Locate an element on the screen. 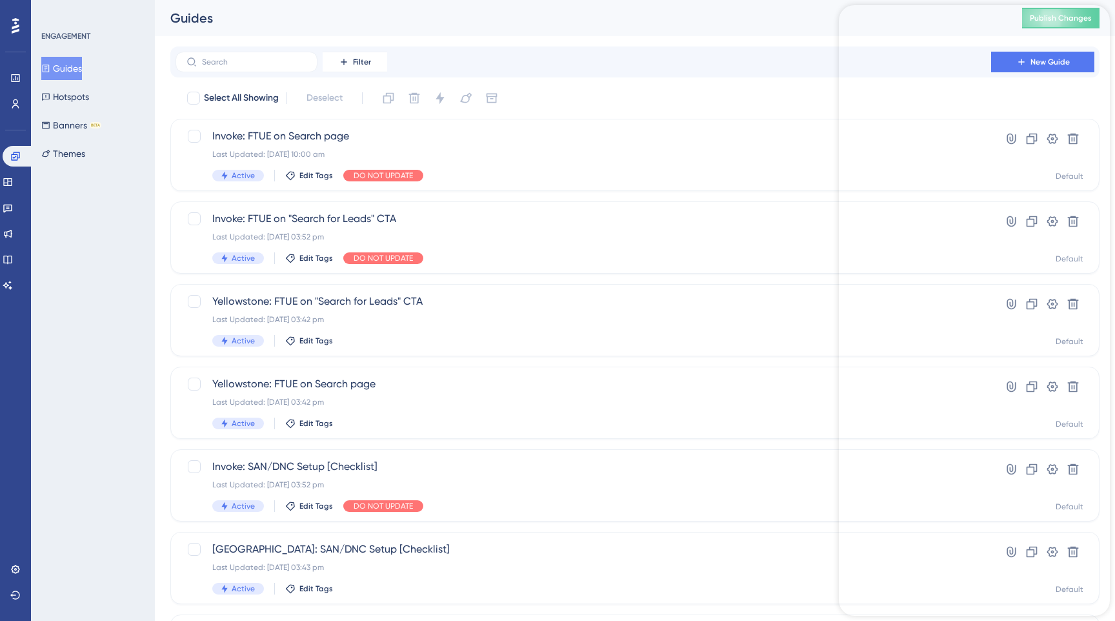 This screenshot has height=621, width=1115. div: Guides is located at coordinates (580, 18).